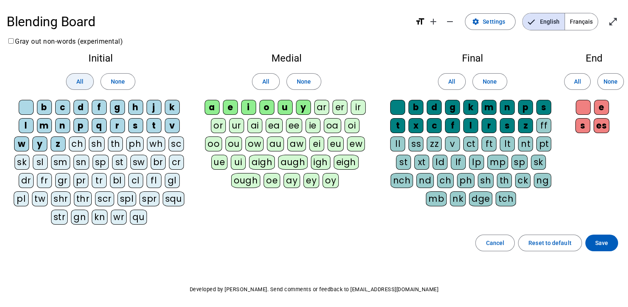 Image resolution: width=628 pixels, height=307 pixels. What do you see at coordinates (471, 144) in the screenshot?
I see `div: ct` at bounding box center [471, 144].